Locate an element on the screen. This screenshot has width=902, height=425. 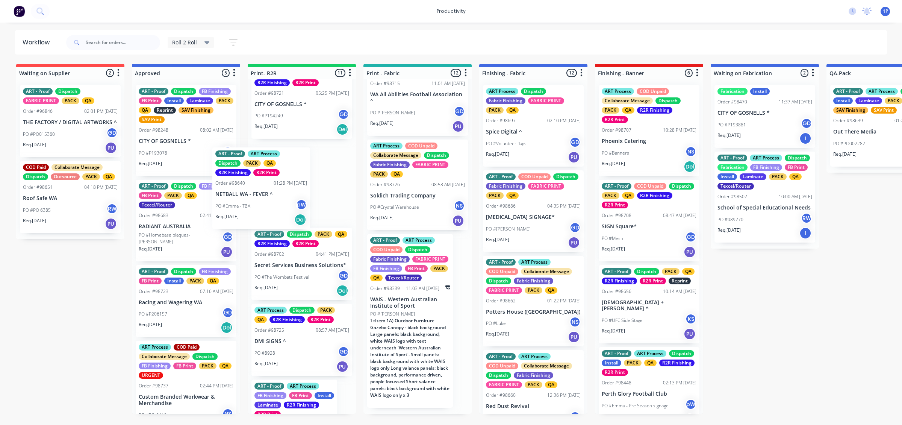
input: Search for orders... is located at coordinates (123, 42).